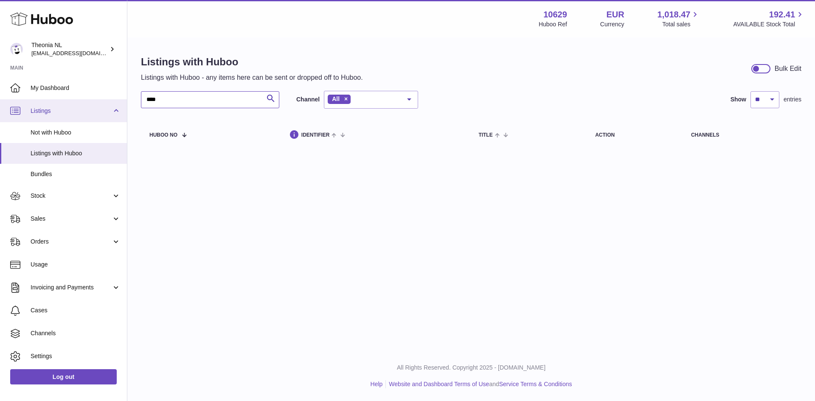 The image size is (815, 401). I want to click on img: internalAdmin-10629@internal.huboo.com, so click(17, 49).